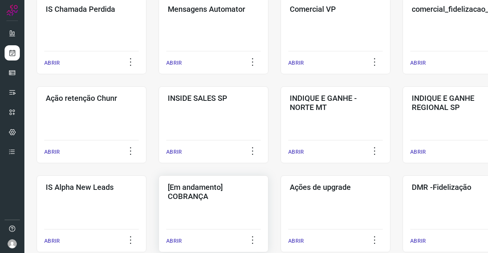 This screenshot has width=488, height=253. Describe the element at coordinates (213, 192) in the screenshot. I see `h3: [Em andamento] COBRANÇA` at that location.